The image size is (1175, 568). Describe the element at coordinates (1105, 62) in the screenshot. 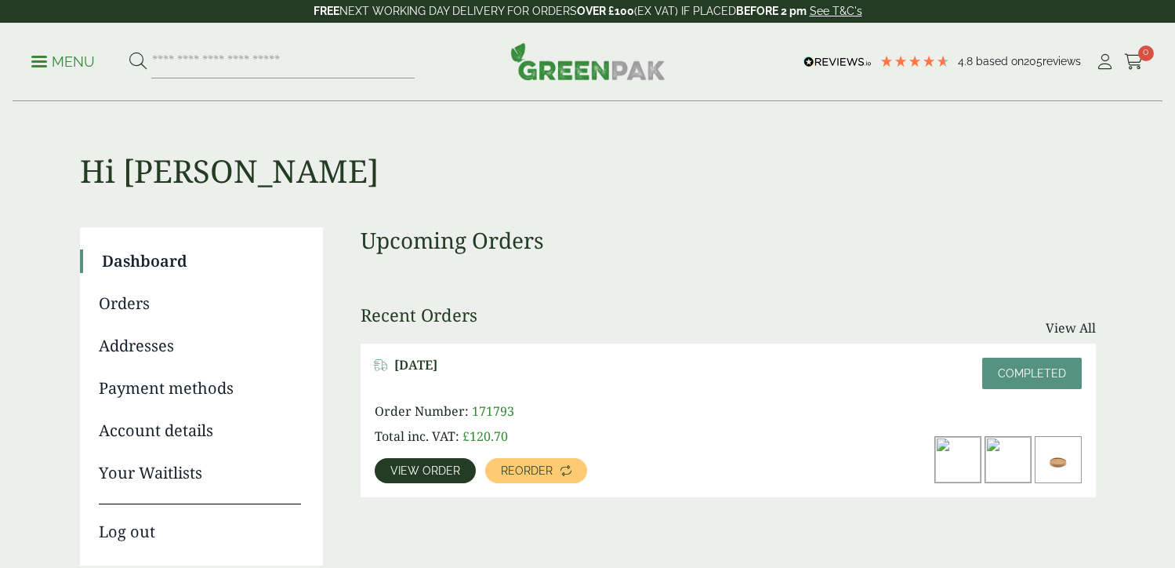

I see `i: My Account` at that location.